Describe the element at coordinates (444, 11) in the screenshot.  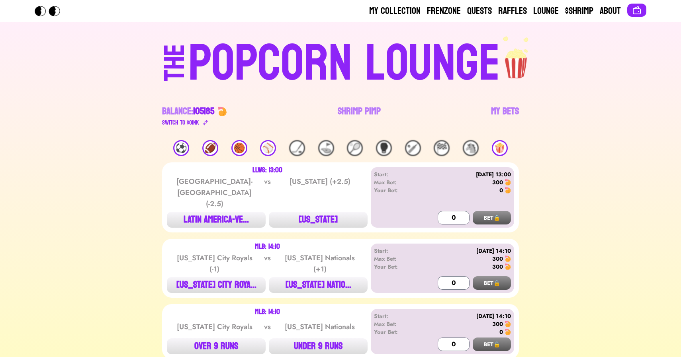
I see `a: Frenzone` at that location.